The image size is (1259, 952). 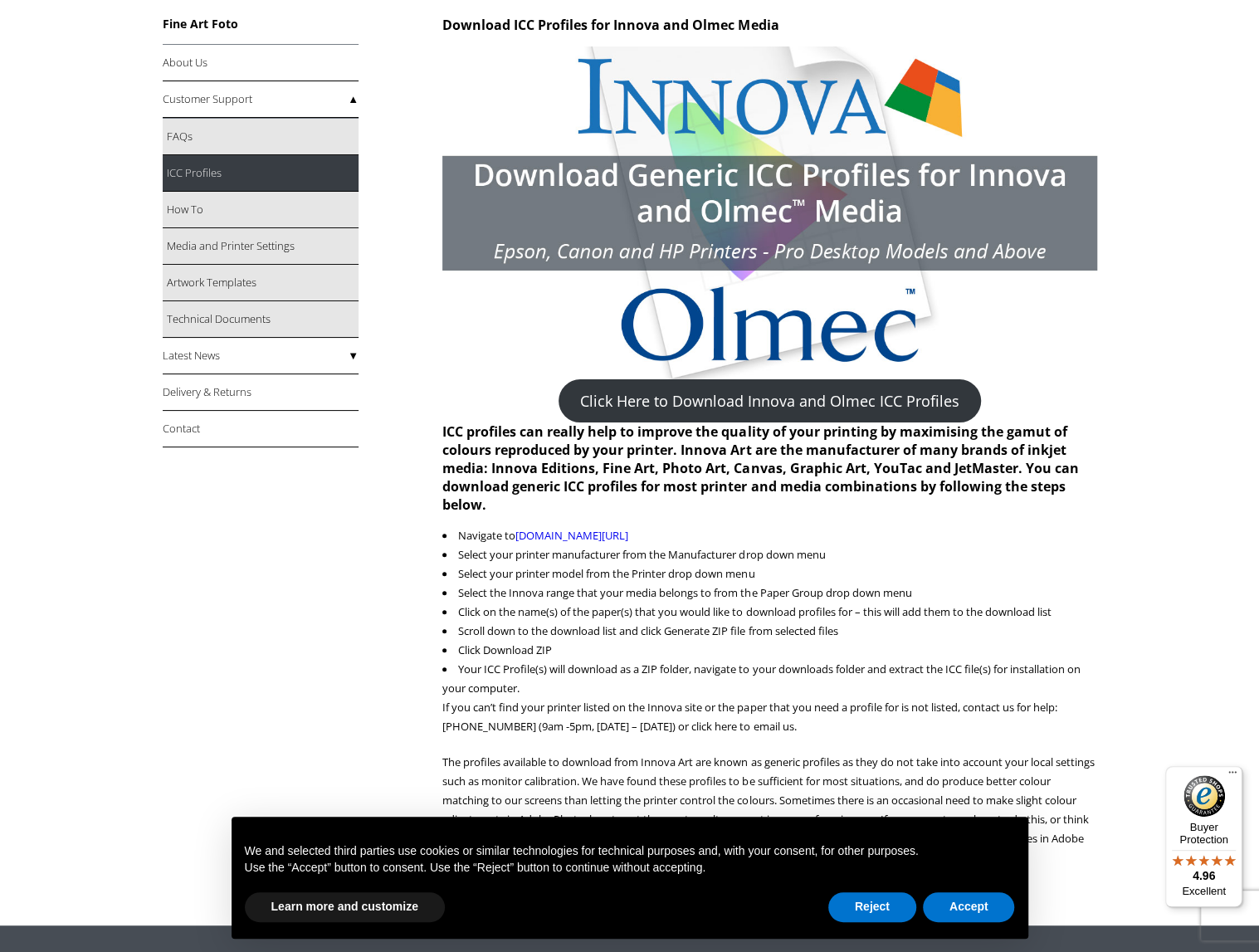 I want to click on a: ICC Profiles, so click(x=260, y=174).